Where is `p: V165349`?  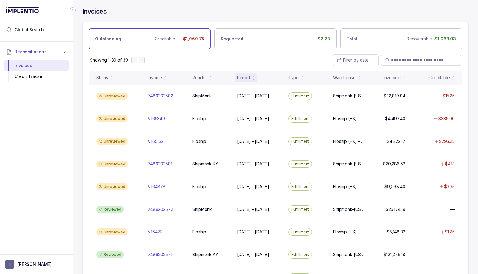
p: V165349 is located at coordinates (156, 118).